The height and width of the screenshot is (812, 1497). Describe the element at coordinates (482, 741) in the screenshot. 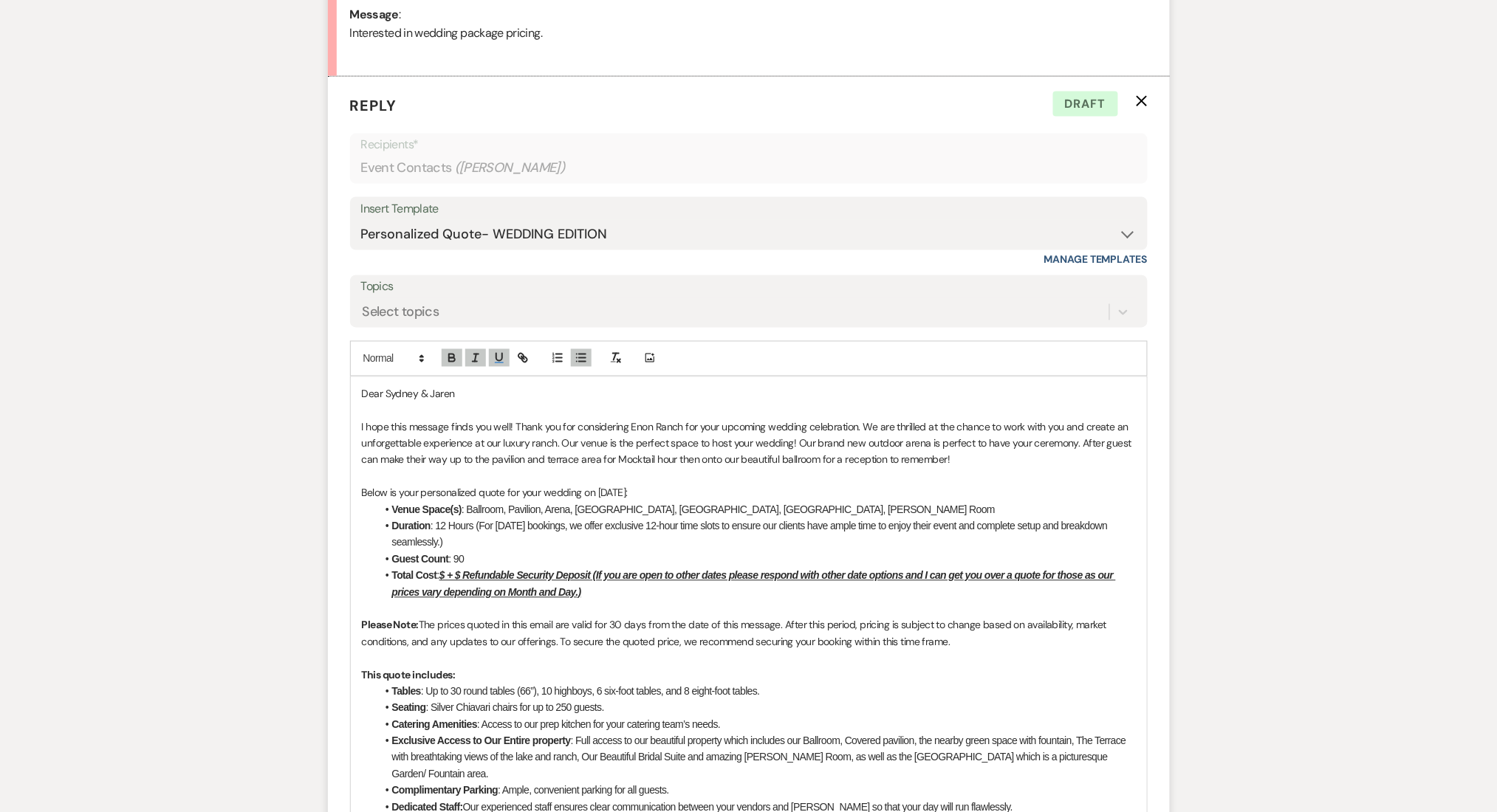

I see `strong: Exclusive Access to Our Entire property` at that location.